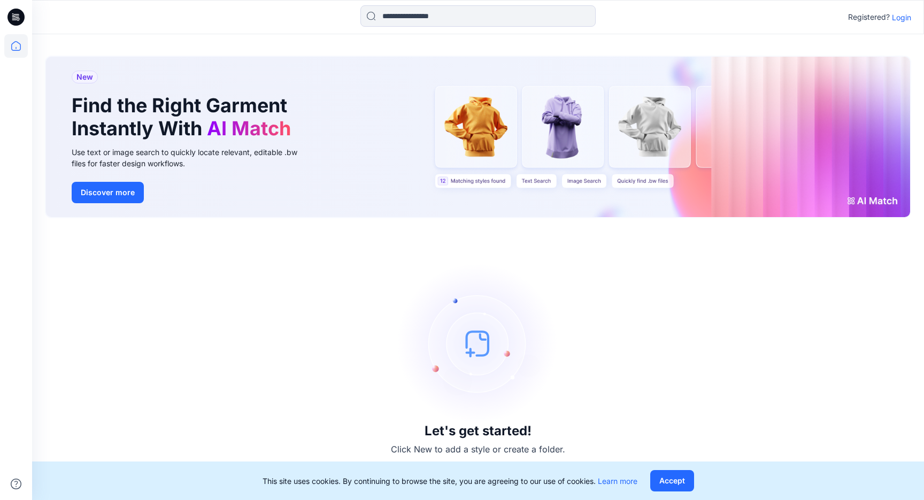  What do you see at coordinates (108, 193) in the screenshot?
I see `button: Discover more` at bounding box center [108, 193].